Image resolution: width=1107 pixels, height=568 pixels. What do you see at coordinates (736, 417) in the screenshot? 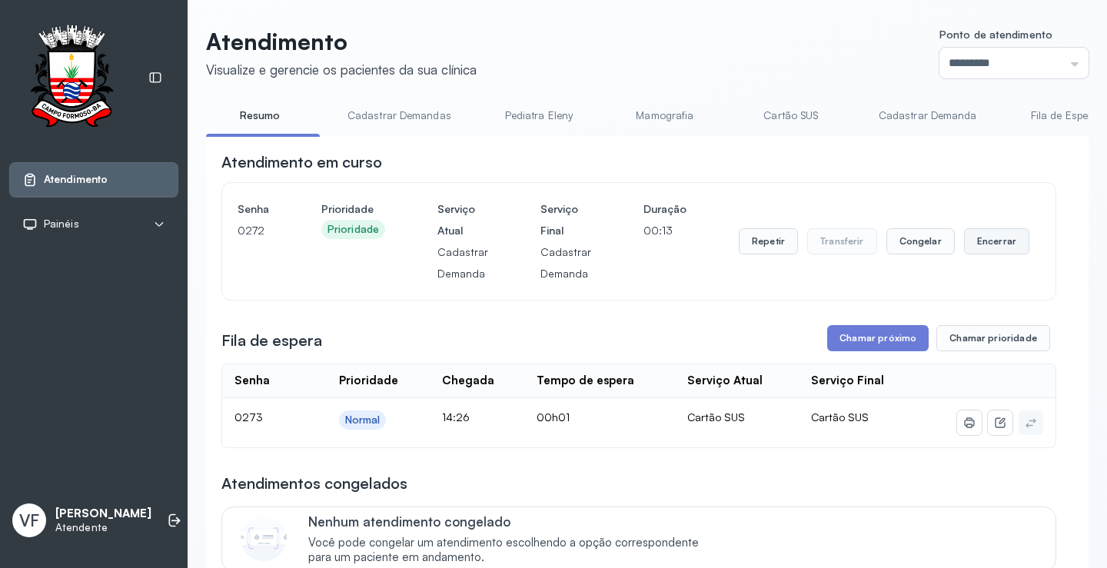
I see `div: Cartão SUS` at bounding box center [736, 417].